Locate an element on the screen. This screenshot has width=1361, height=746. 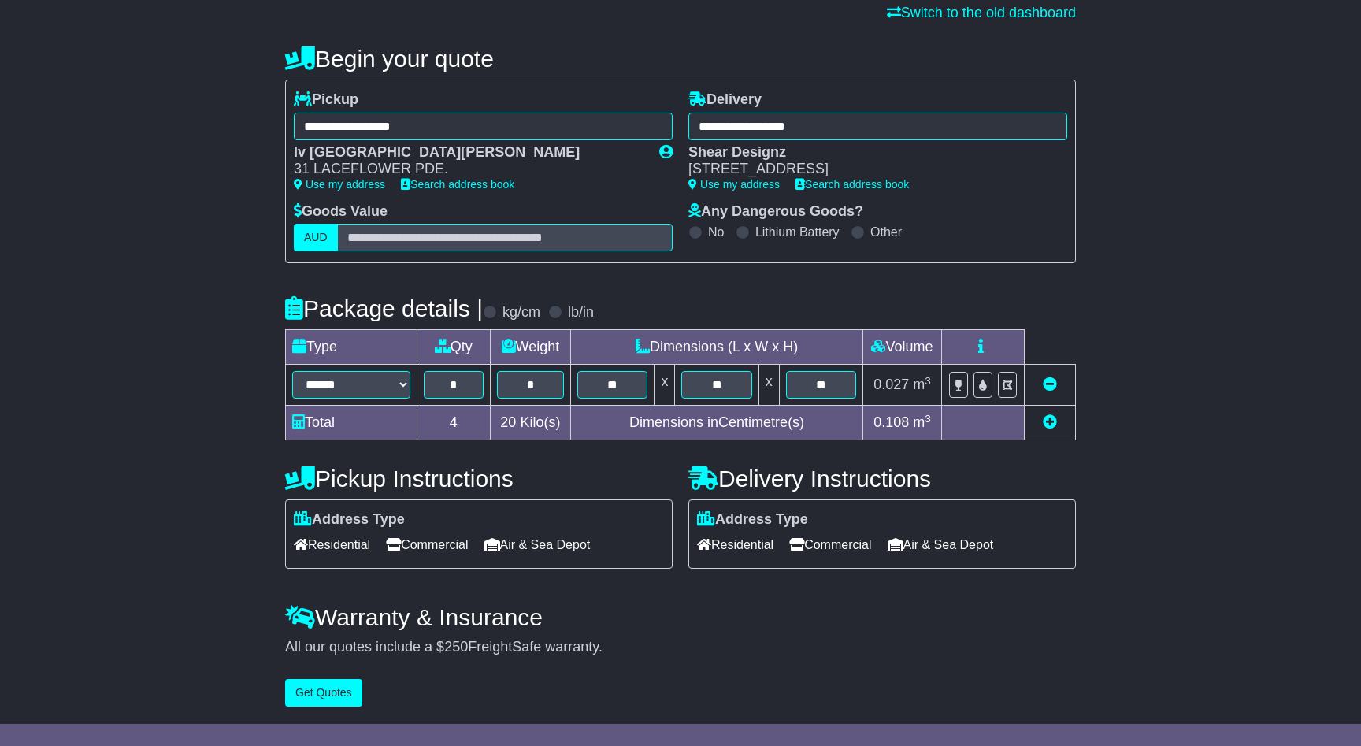
td: Type is located at coordinates (351, 347).